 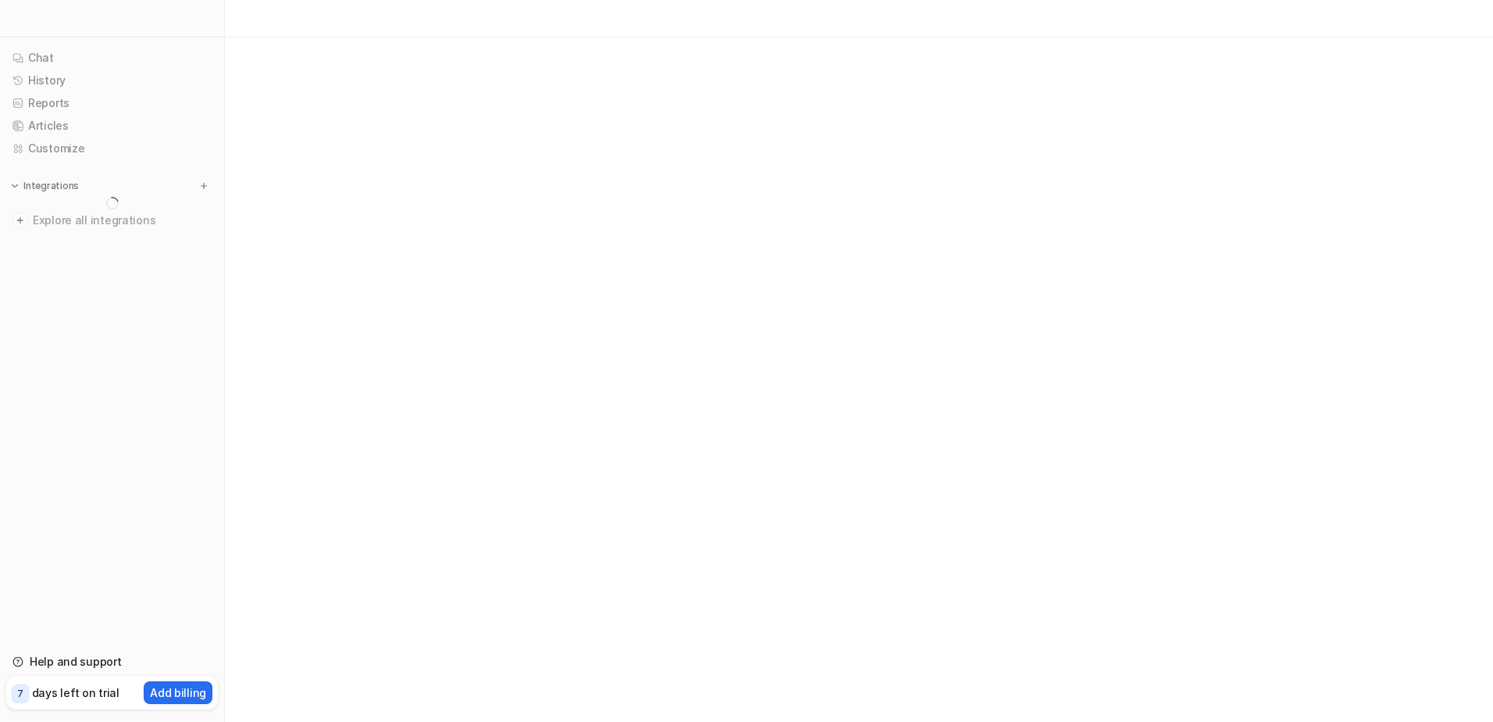 I want to click on a: Articles, so click(x=112, y=126).